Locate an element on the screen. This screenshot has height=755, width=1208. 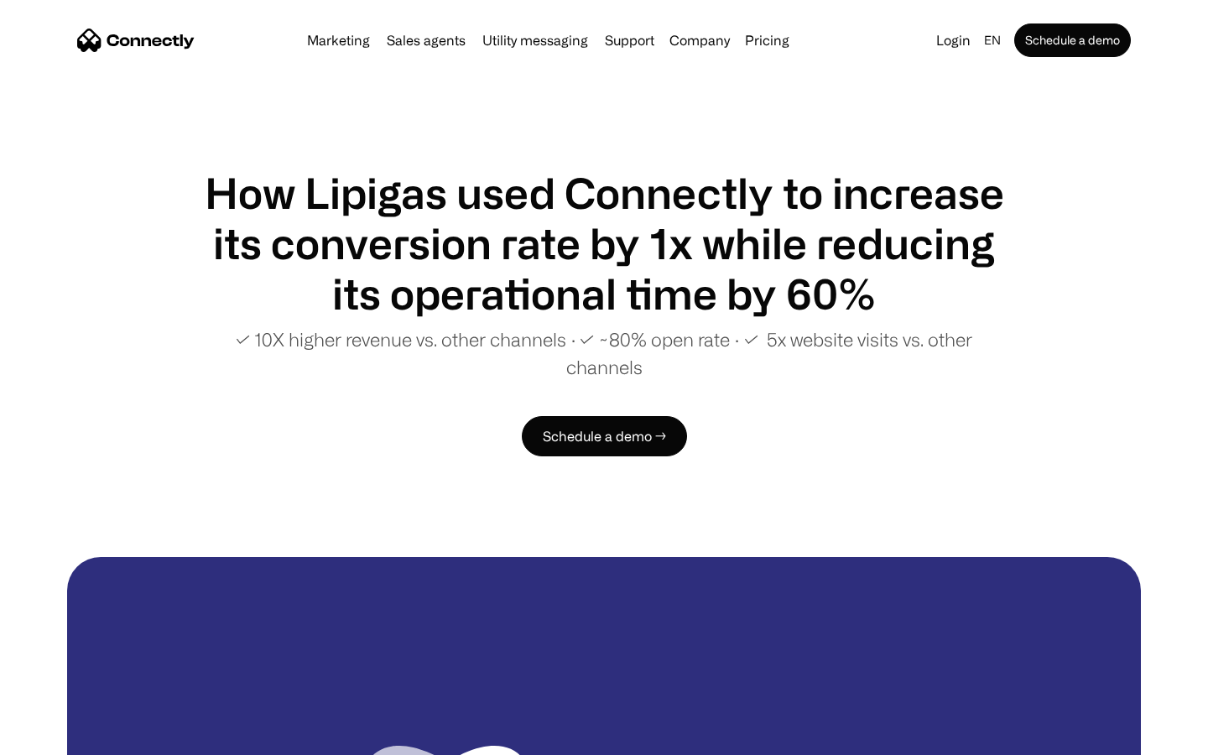
div: en is located at coordinates (993, 40).